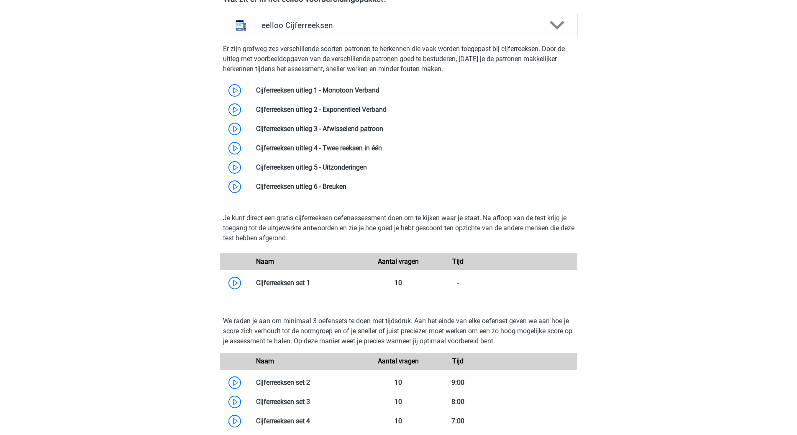  Describe the element at coordinates (399, 59) in the screenshot. I see `p: Er zijn grofweg zes verschillende soorten patronen te herkennen die vaak worden toegepast bij cij...` at that location.